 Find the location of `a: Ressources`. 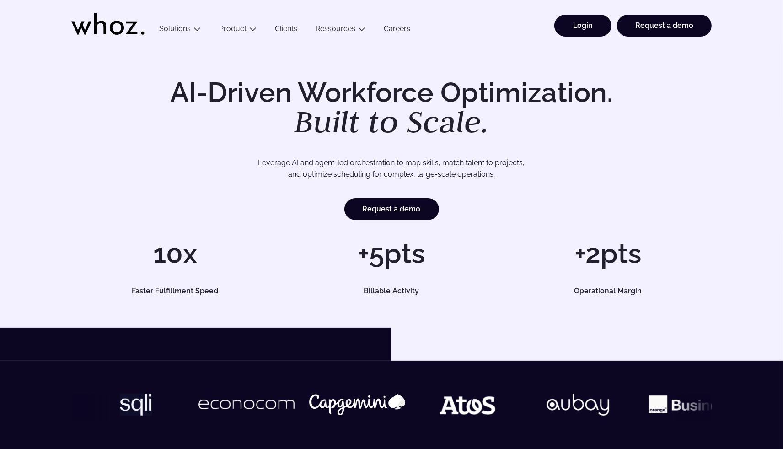

a: Ressources is located at coordinates (335, 28).